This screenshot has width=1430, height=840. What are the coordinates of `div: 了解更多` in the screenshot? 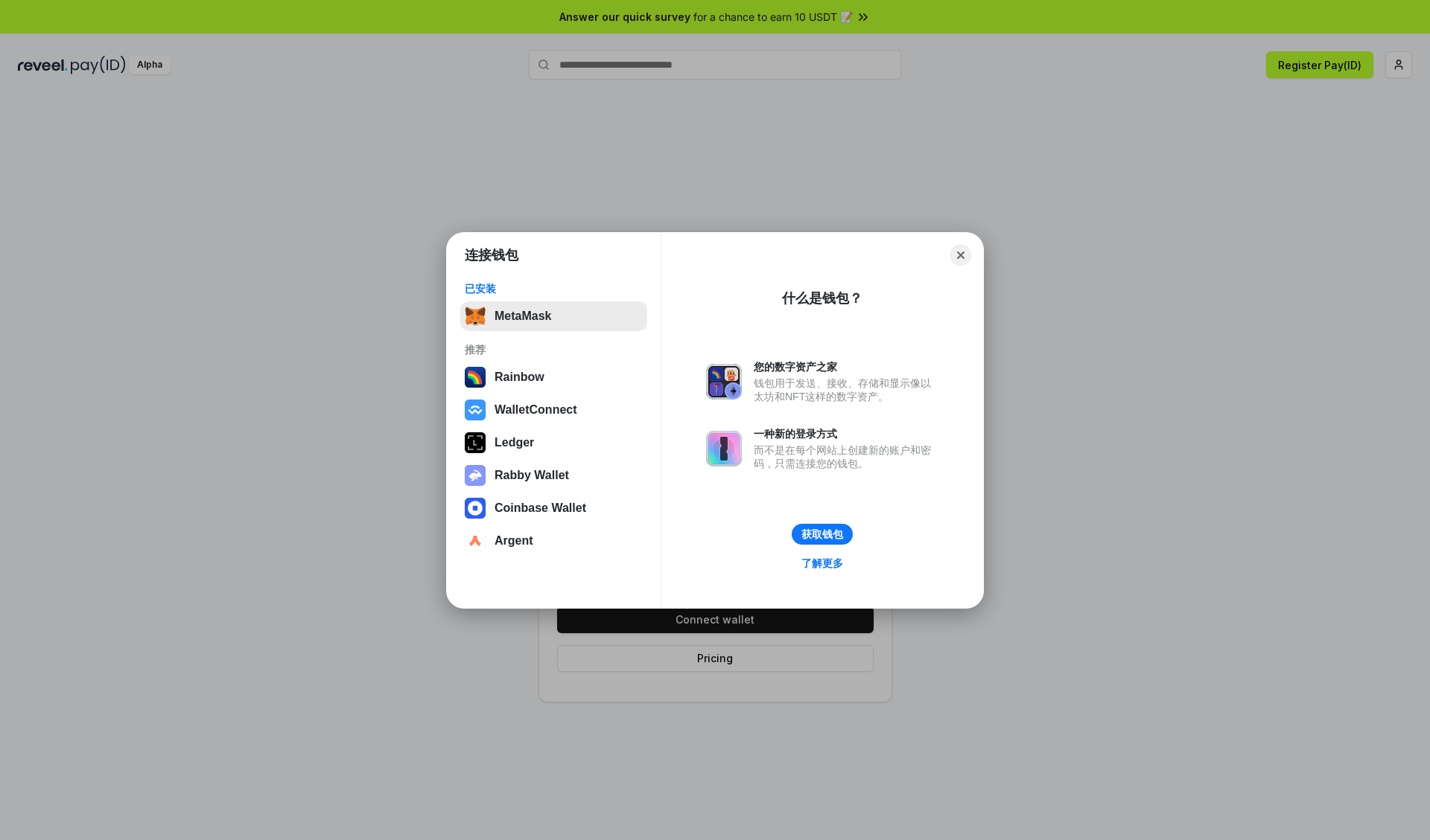 It's located at (822, 563).